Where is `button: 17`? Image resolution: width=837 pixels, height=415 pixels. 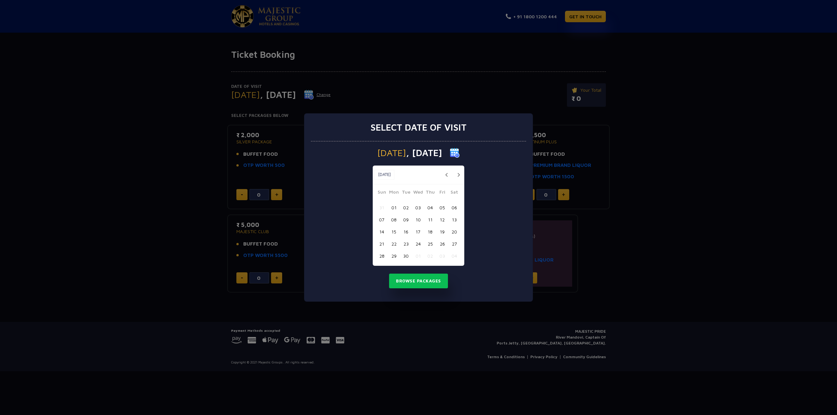
button: 17 is located at coordinates (418, 232).